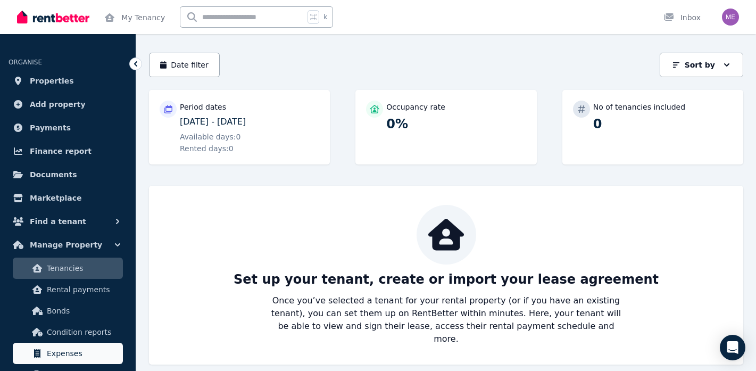 This screenshot has height=371, width=756. What do you see at coordinates (68, 175) in the screenshot?
I see `a: Documents` at bounding box center [68, 175].